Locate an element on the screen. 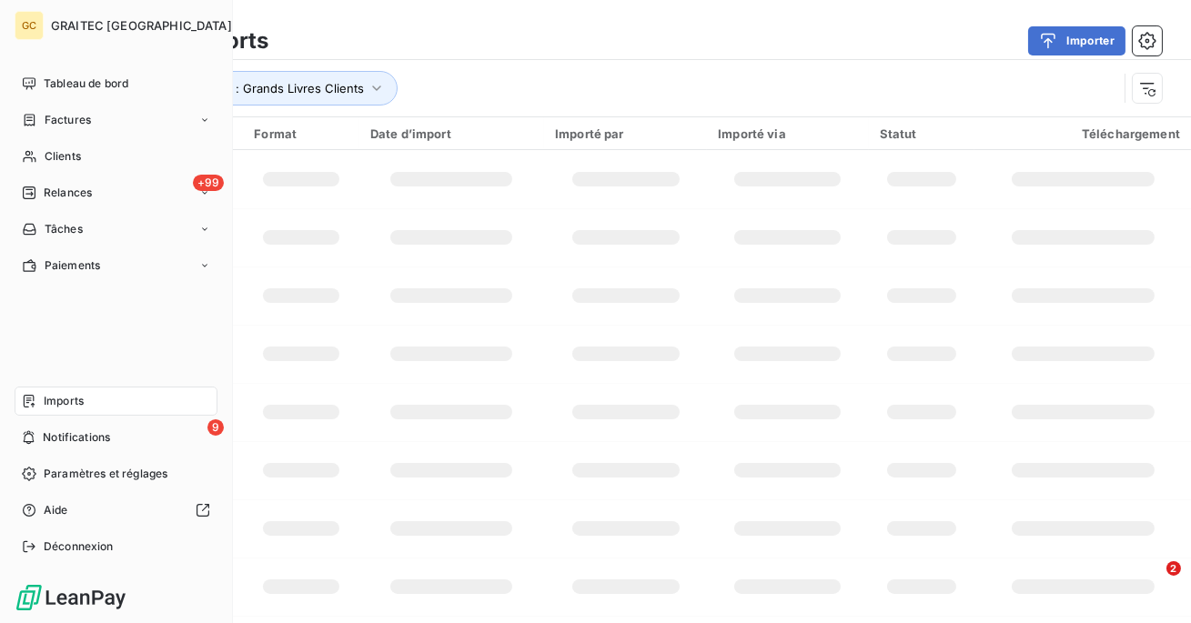 Image resolution: width=1191 pixels, height=623 pixels. div: Téléchargement is located at coordinates (1083, 134).